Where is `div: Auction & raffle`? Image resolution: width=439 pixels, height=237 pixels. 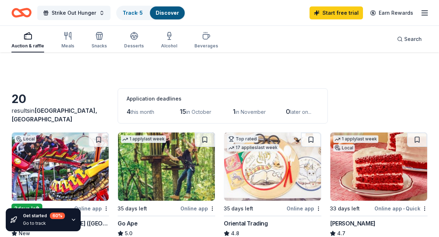 div: Auction & raffle is located at coordinates (28, 46).